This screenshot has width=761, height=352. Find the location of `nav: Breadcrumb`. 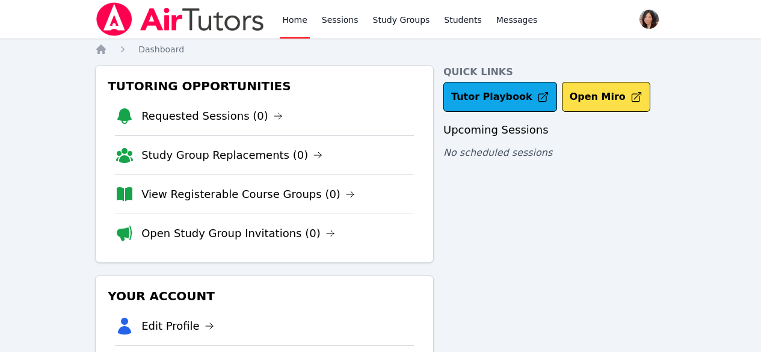

nav: Breadcrumb is located at coordinates (380, 49).